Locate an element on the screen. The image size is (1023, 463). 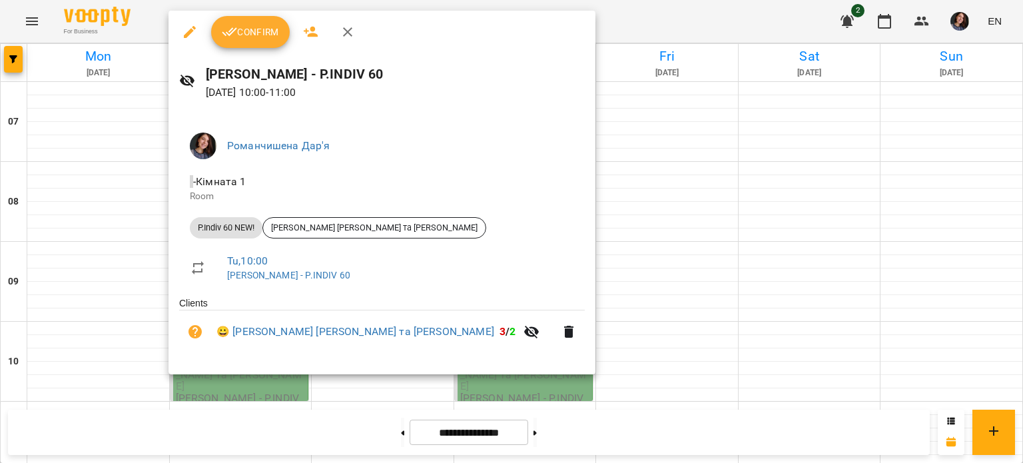
button: Unpaid. Bill the attendance? is located at coordinates (195, 332).